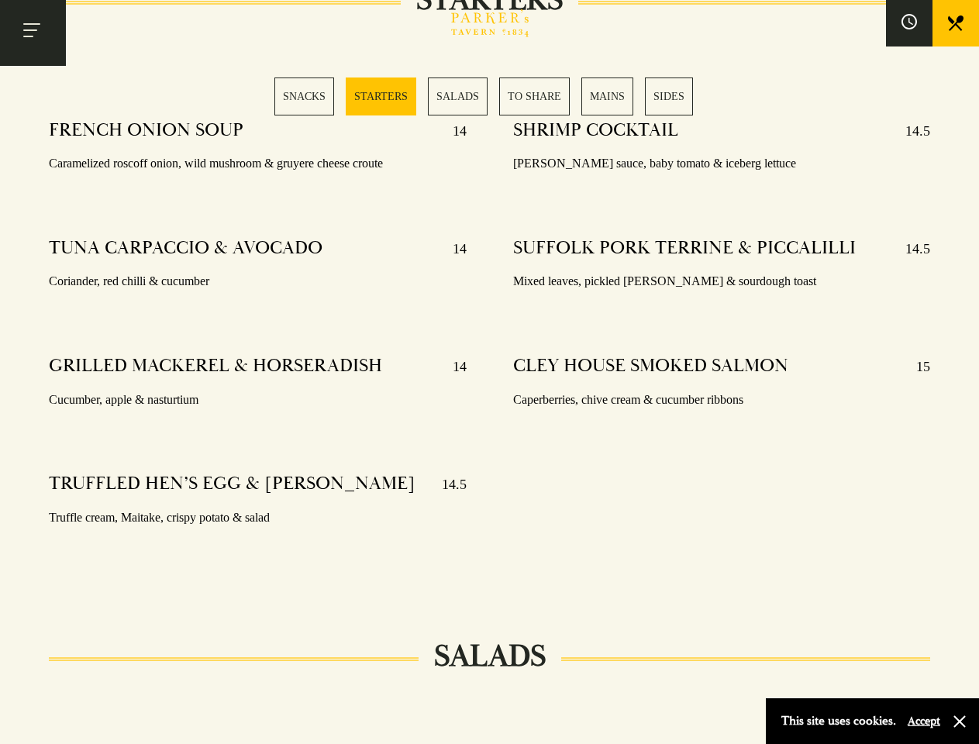 Image resolution: width=979 pixels, height=744 pixels. I want to click on button: Close and accept, so click(960, 722).